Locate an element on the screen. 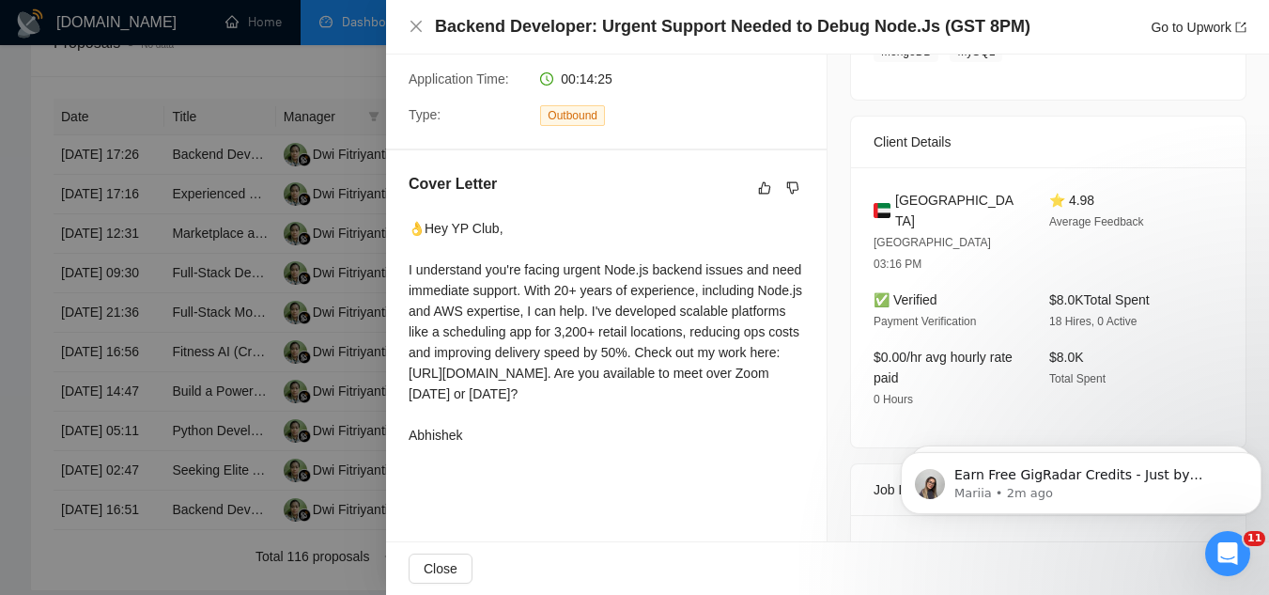 The image size is (1269, 595). p: Message from Mariia, sent 2m ago is located at coordinates (203, 81).